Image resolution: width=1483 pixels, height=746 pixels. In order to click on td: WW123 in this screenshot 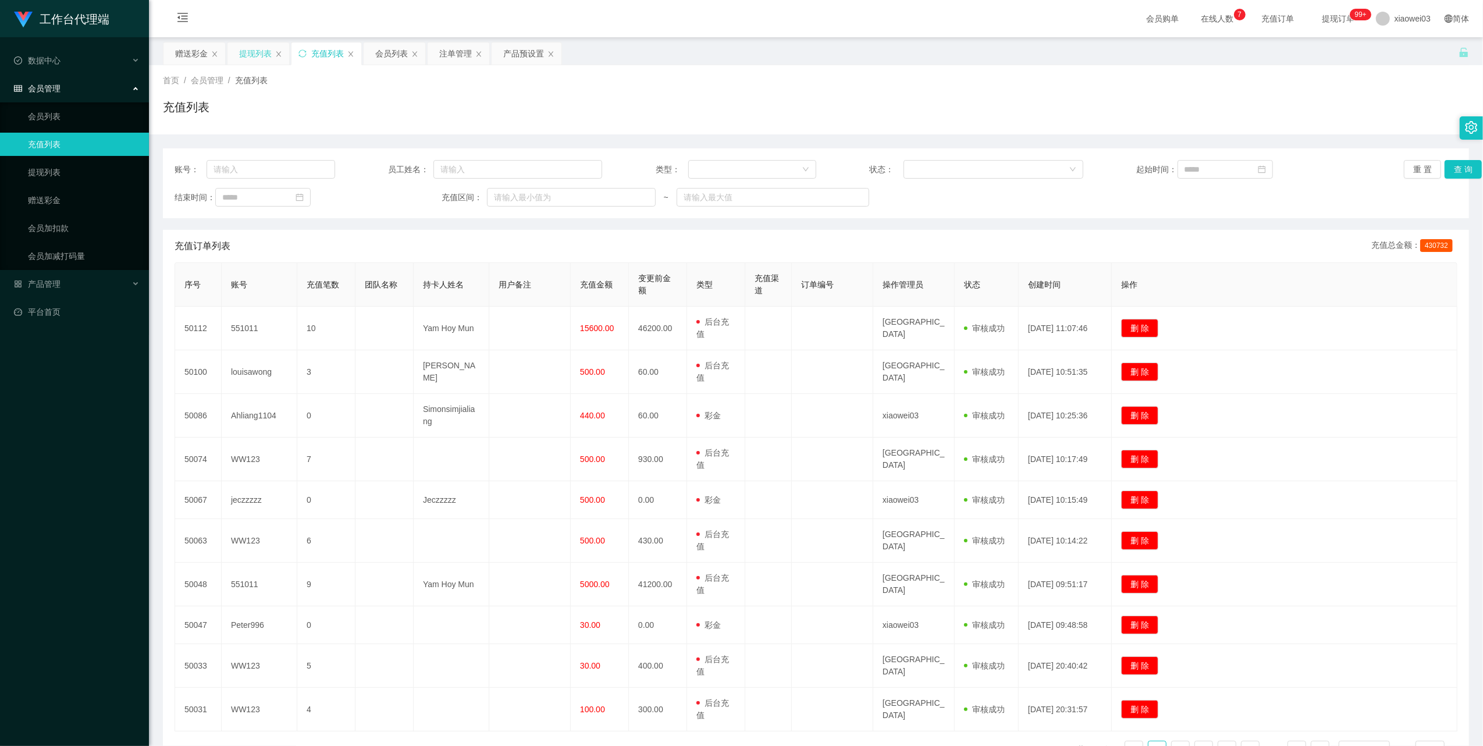, I will do `click(259, 709)`.